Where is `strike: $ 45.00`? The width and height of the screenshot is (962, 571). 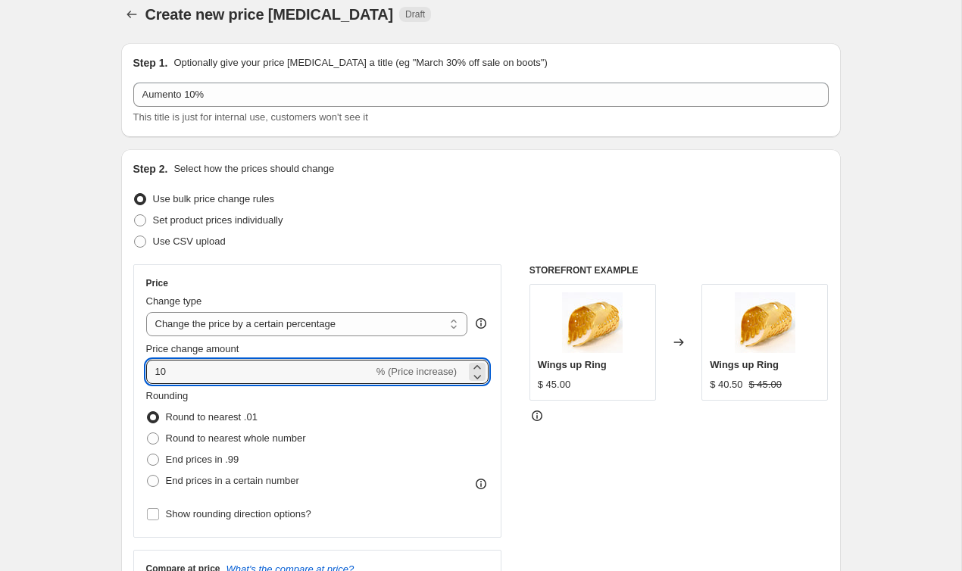
strike: $ 45.00 is located at coordinates (765, 385).